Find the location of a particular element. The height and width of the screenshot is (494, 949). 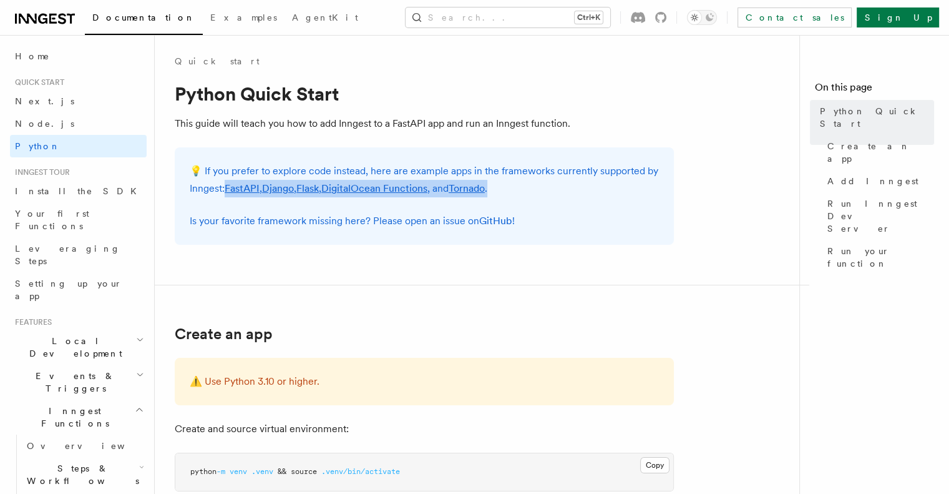

a: Leveraging Steps is located at coordinates (78, 255).